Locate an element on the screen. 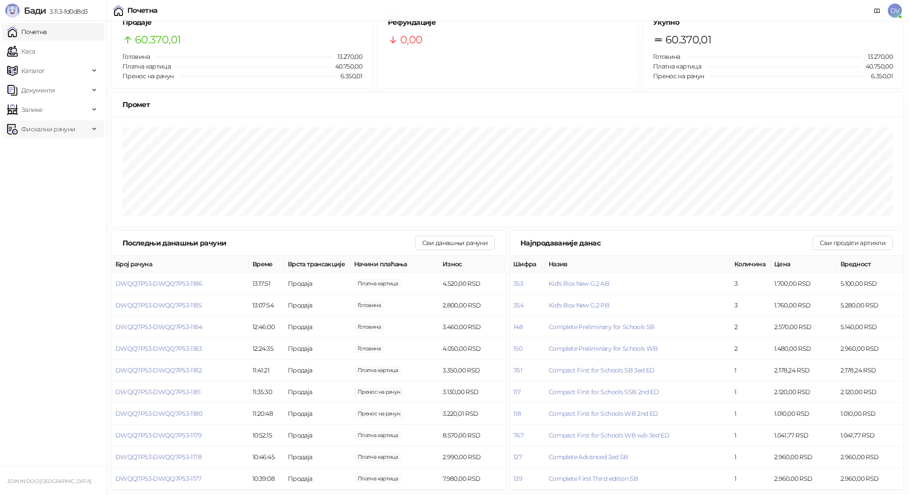  a: Почетна is located at coordinates (27, 32).